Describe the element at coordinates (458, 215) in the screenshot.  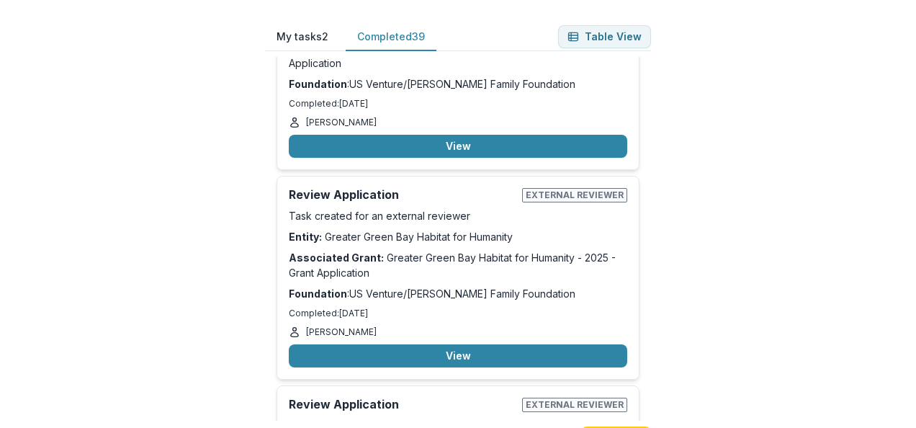
I see `p: Task created for an external reviewer` at that location.